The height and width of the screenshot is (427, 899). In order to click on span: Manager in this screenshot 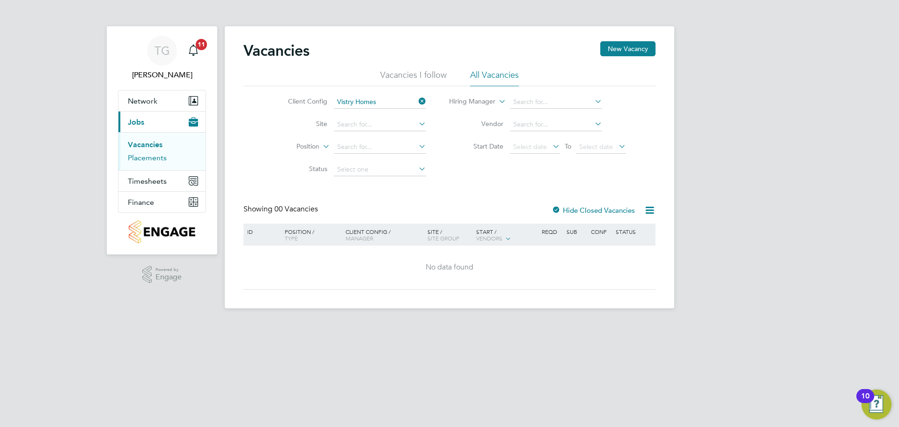, I will do `click(359, 238)`.